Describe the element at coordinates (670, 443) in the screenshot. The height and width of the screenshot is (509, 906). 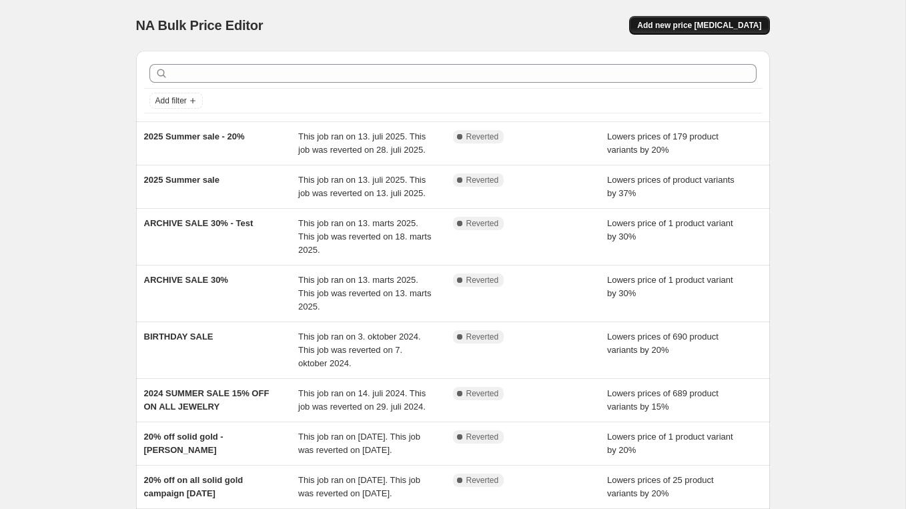
I see `span: Lowers price of 1 product variant by 20%` at that location.